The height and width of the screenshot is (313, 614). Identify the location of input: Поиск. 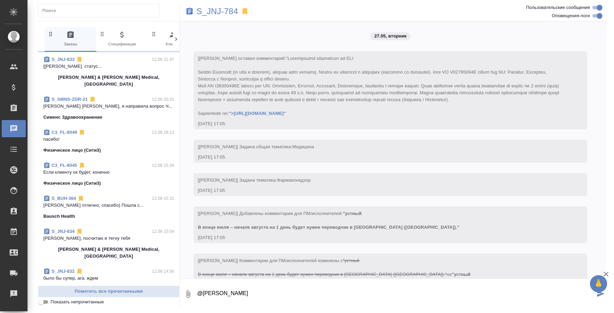
(100, 11).